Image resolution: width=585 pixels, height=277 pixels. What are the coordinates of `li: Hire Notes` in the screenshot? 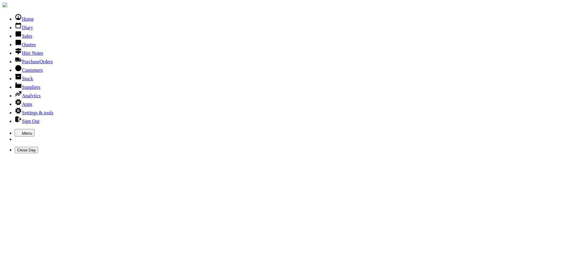 It's located at (298, 52).